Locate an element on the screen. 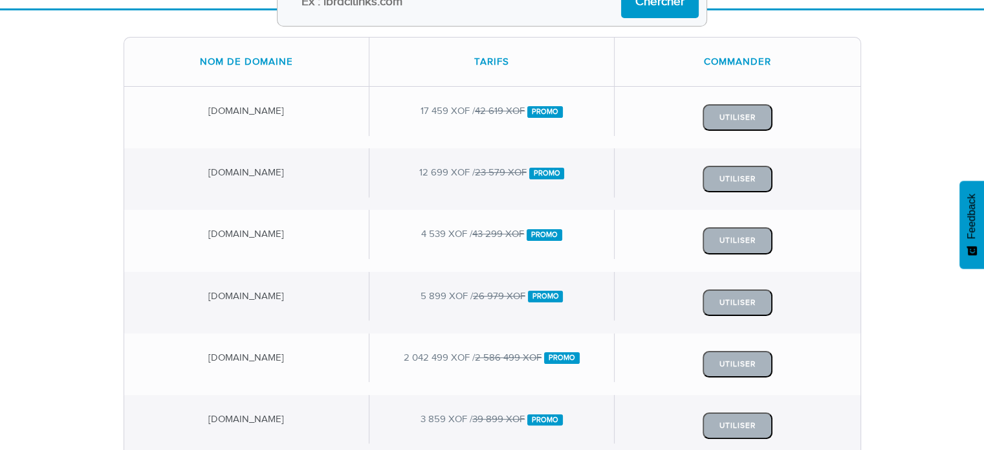 The height and width of the screenshot is (450, 984). span: Feedback is located at coordinates (972, 216).